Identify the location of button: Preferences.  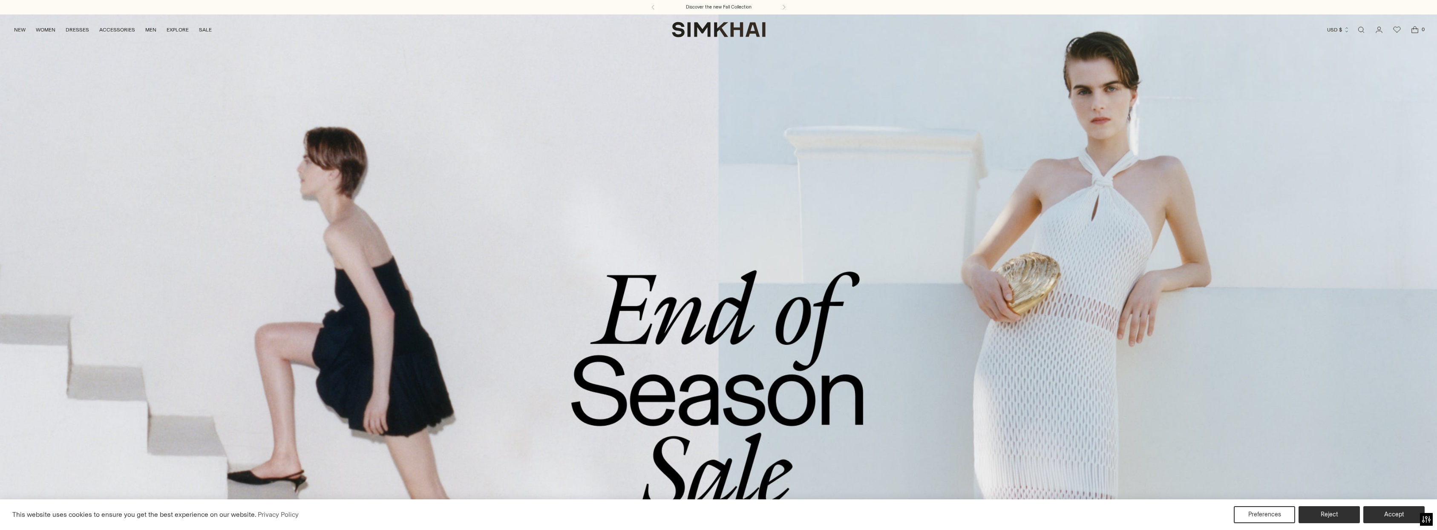
(1264, 515).